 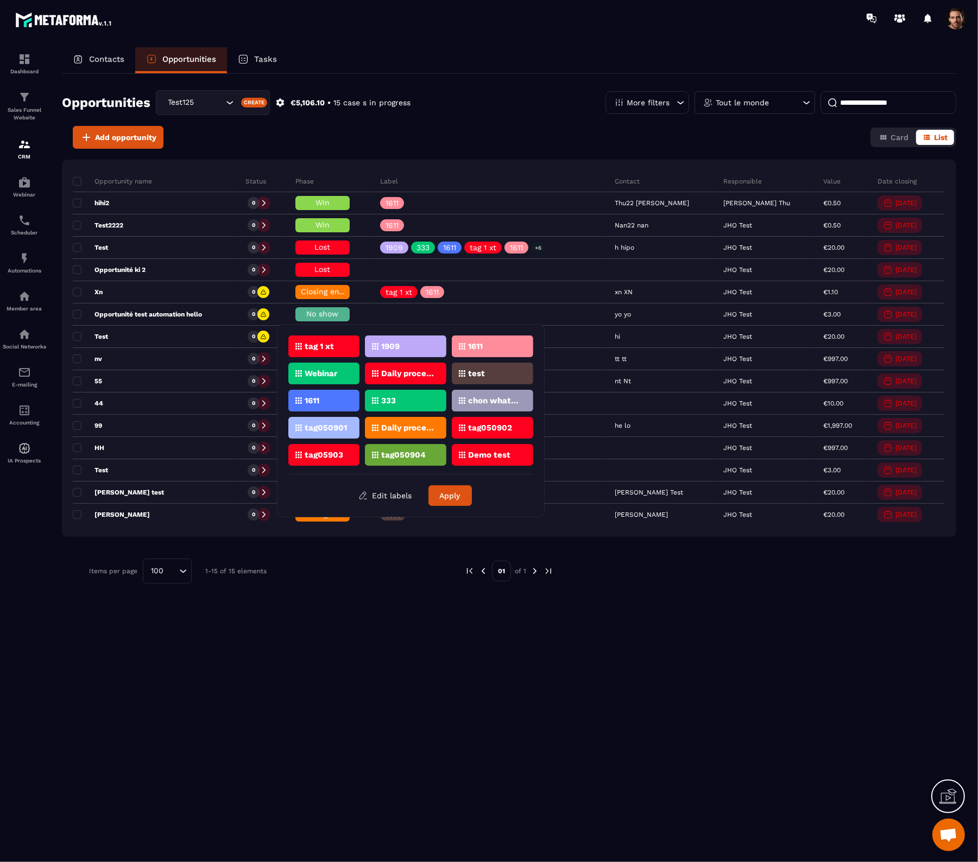 What do you see at coordinates (113, 571) in the screenshot?
I see `p: Items per page` at bounding box center [113, 571].